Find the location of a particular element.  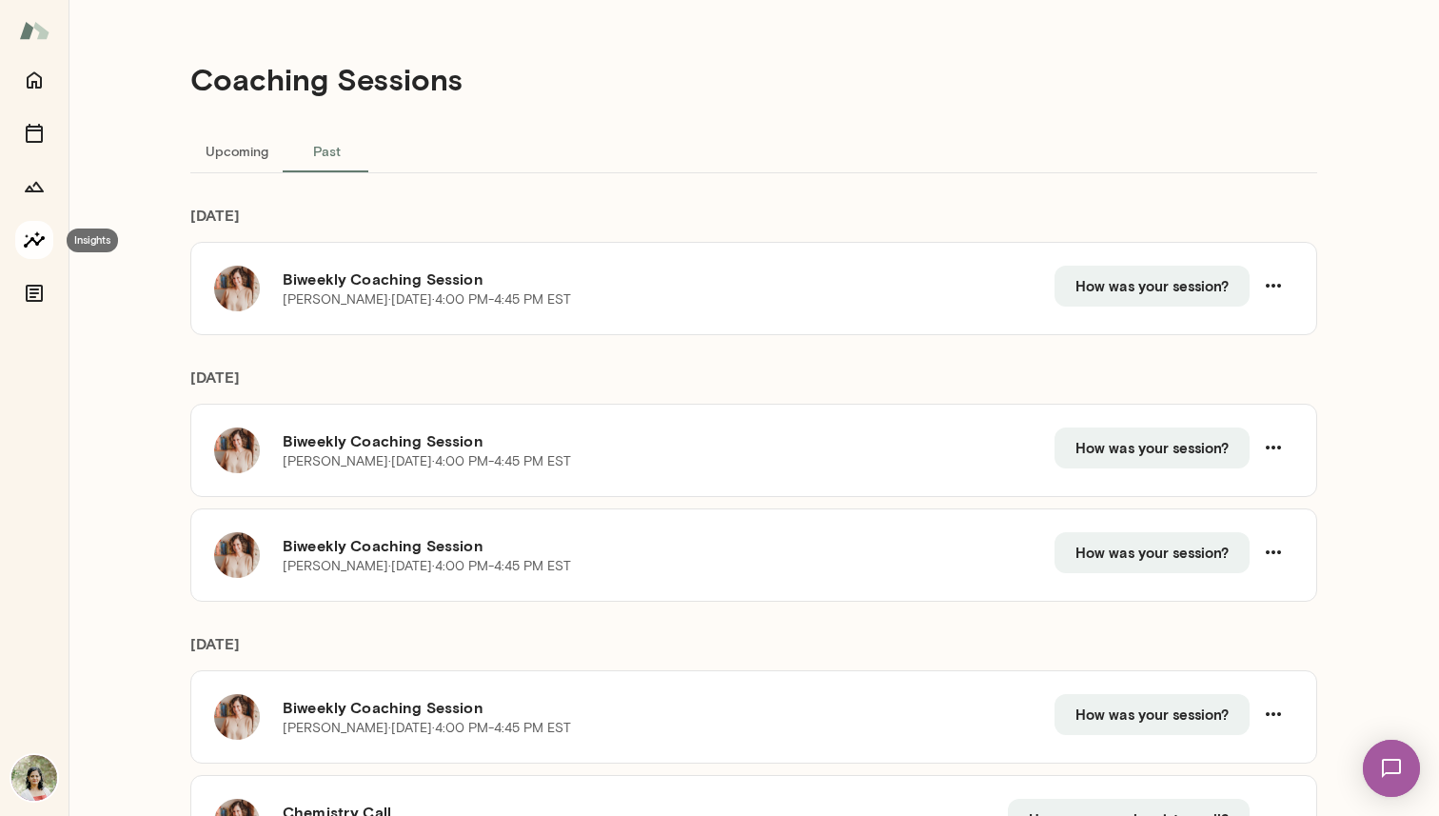

h4: Coaching Sessions is located at coordinates (326, 79).